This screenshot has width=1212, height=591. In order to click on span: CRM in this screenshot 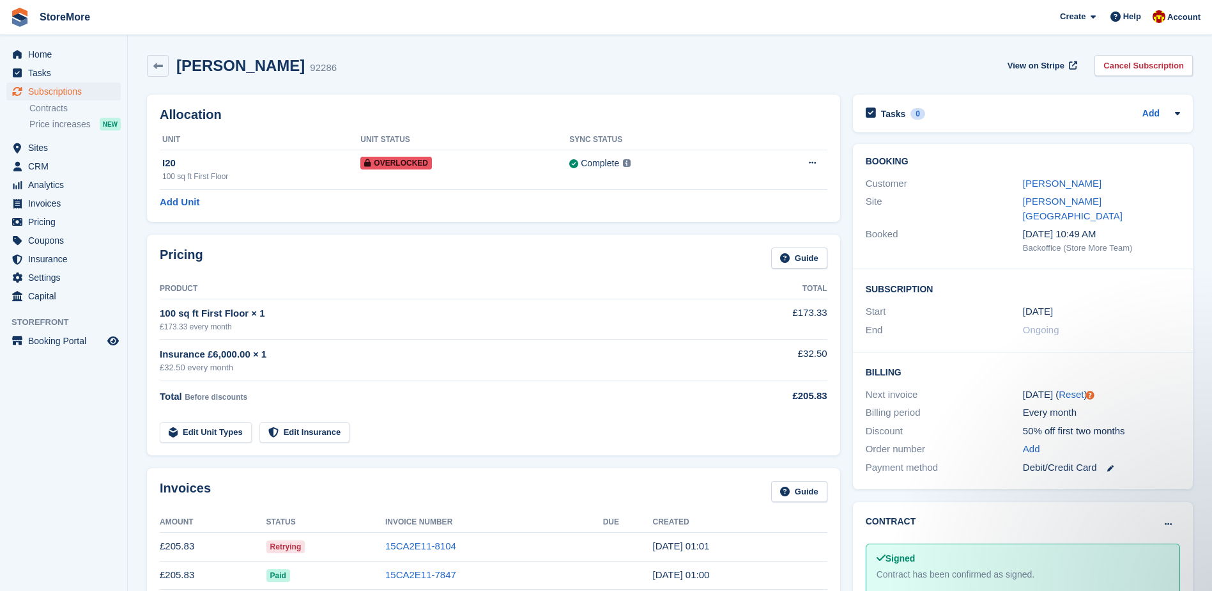, I will do `click(66, 166)`.